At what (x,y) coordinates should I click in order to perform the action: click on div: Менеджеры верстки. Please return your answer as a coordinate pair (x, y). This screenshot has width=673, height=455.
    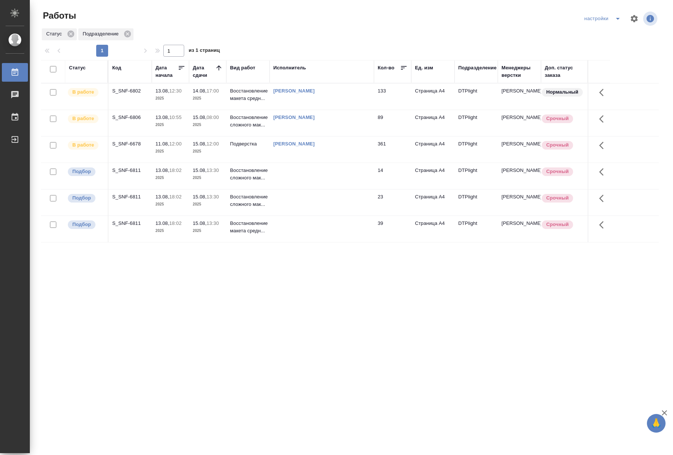
    Looking at the image, I should click on (519, 72).